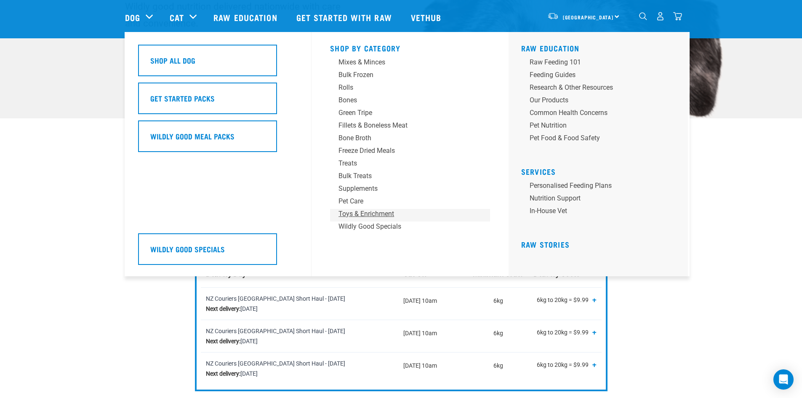 Image resolution: width=802 pixels, height=398 pixels. What do you see at coordinates (218, 64) in the screenshot?
I see `a: Shop All Dog` at bounding box center [218, 64].